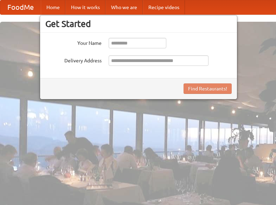 The height and width of the screenshot is (205, 276). Describe the element at coordinates (124, 7) in the screenshot. I see `a: Who we are` at that location.